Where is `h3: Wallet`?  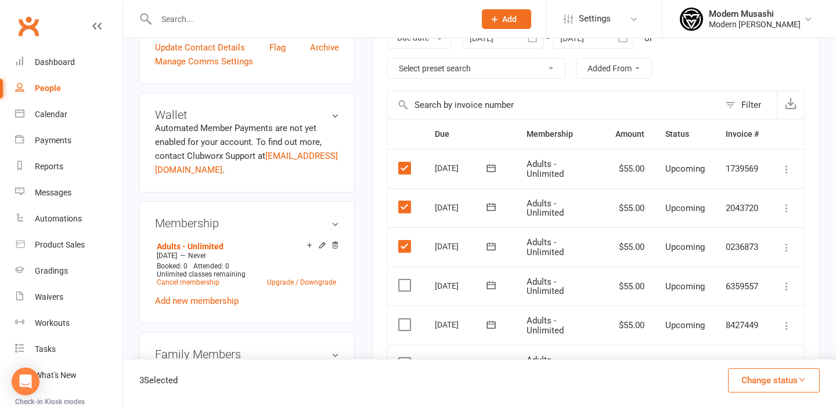 h3: Wallet is located at coordinates (247, 115).